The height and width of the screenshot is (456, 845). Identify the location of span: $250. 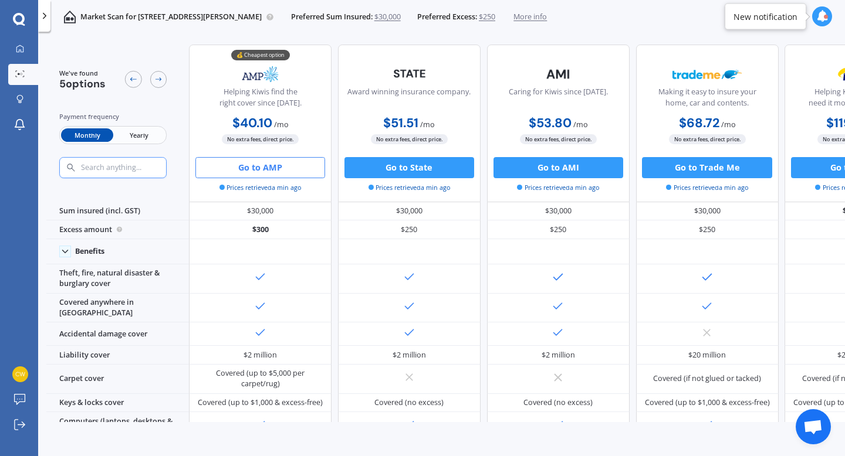
(487, 17).